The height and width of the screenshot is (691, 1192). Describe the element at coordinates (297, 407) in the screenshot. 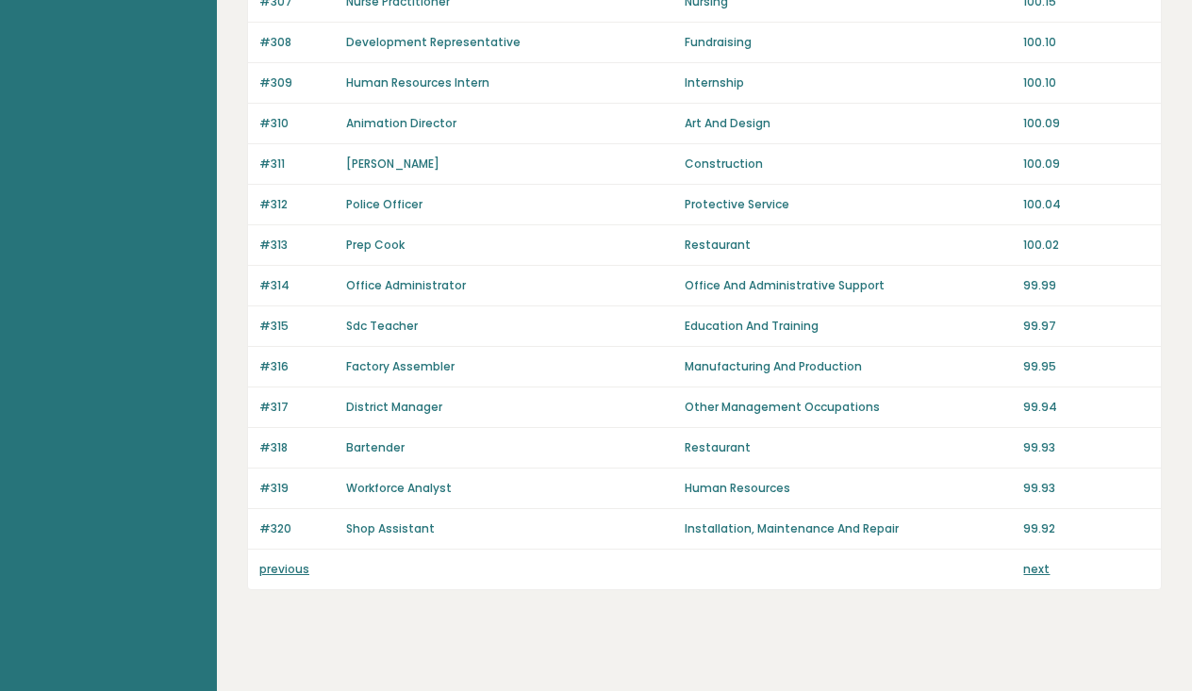

I see `p: #317` at that location.